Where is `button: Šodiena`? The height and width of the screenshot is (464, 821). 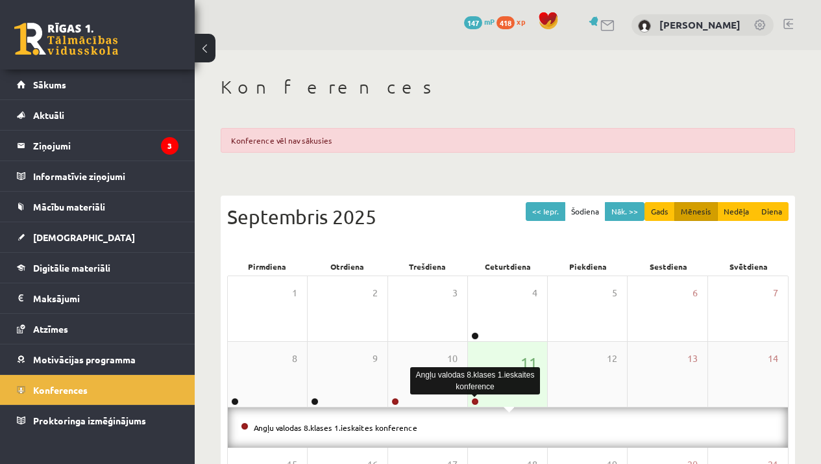 button: Šodiena is located at coordinates (585, 211).